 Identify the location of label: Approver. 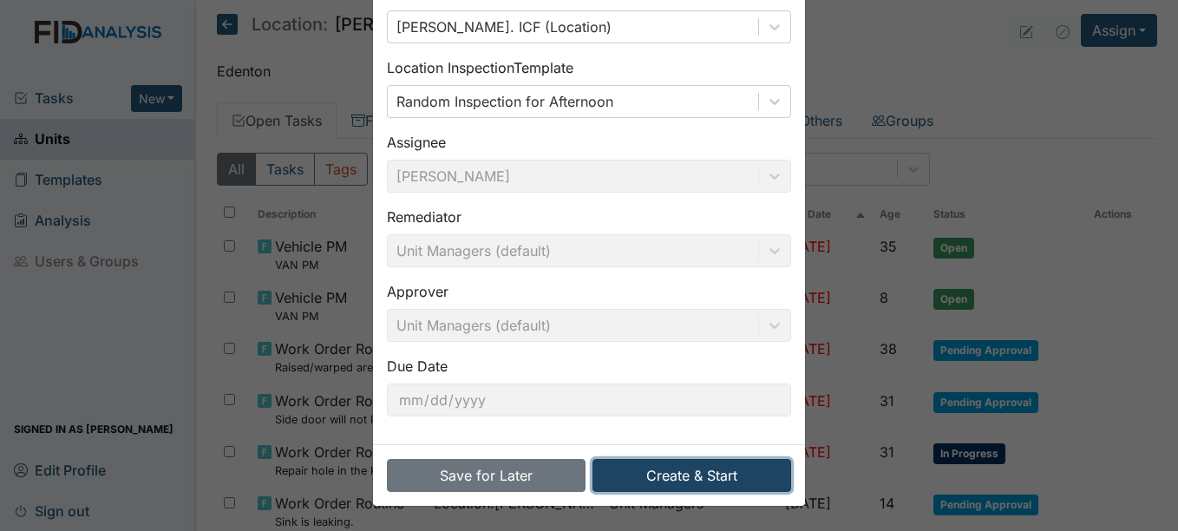
(417, 292).